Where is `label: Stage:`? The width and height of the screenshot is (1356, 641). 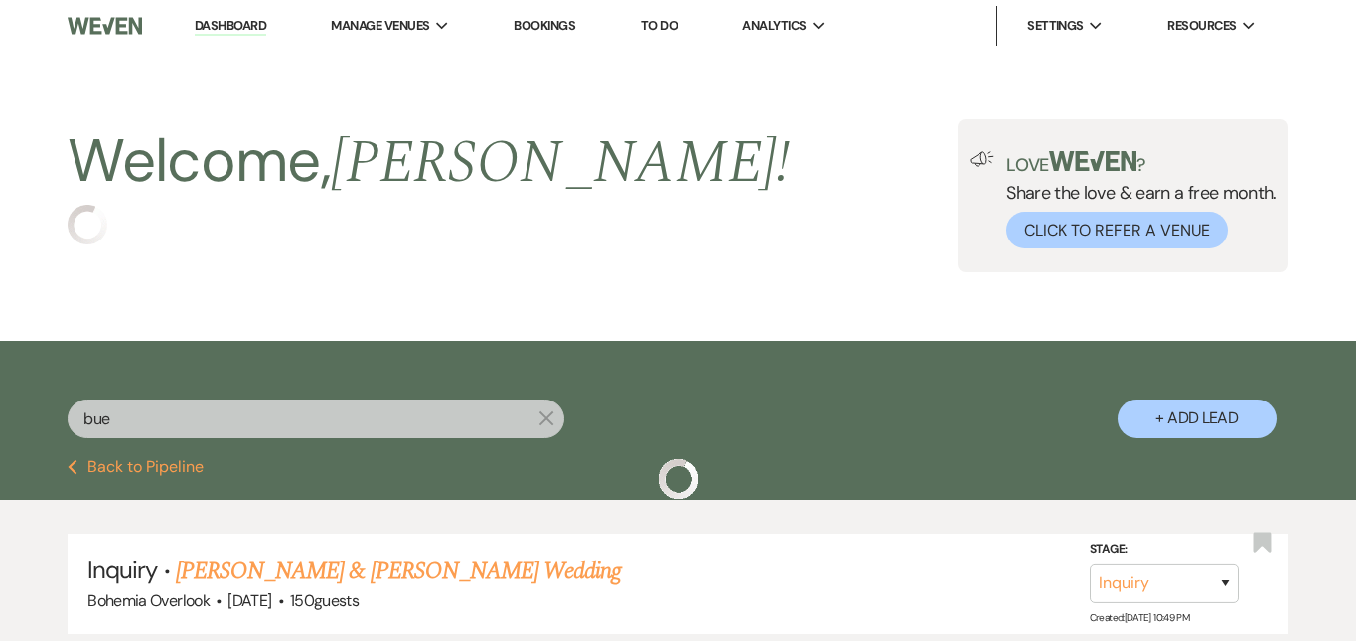
label: Stage: is located at coordinates (1165, 550).